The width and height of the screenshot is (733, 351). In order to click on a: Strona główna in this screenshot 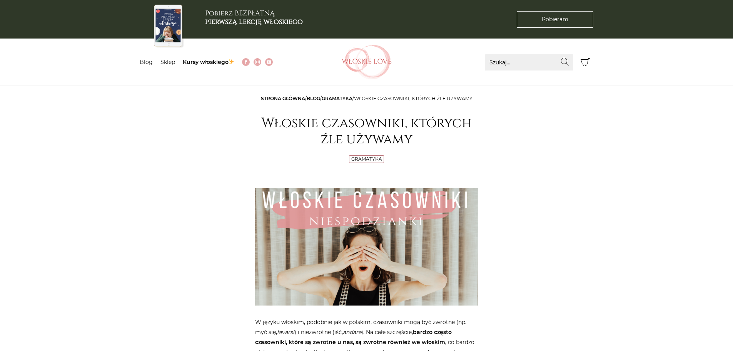, I will do `click(283, 98)`.